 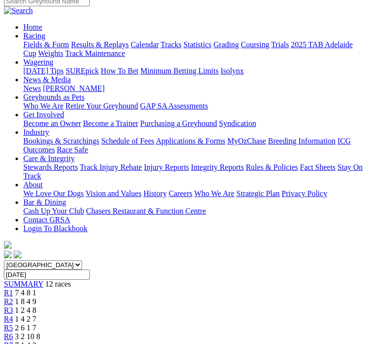 What do you see at coordinates (36, 132) in the screenshot?
I see `a: Industry` at bounding box center [36, 132].